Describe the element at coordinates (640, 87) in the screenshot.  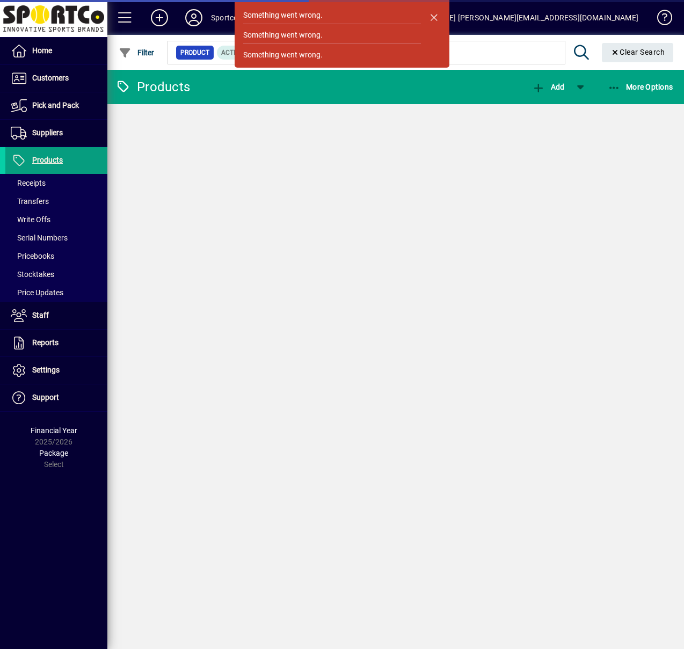
I see `button: More Options` at that location.